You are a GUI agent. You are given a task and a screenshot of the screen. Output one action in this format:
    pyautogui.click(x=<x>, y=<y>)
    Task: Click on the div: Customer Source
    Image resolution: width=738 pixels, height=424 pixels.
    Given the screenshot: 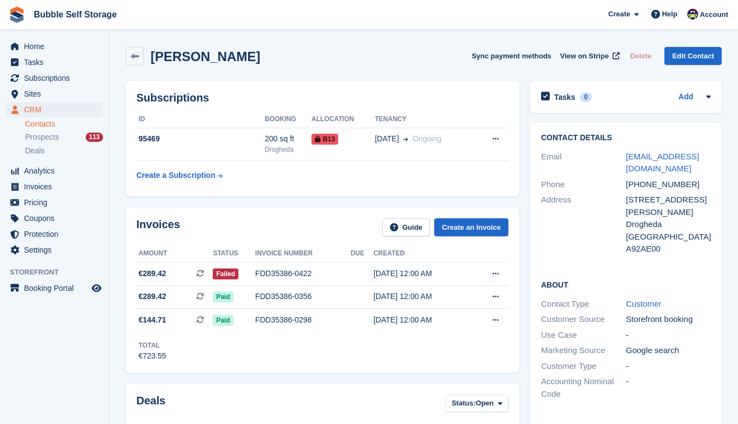 What is the action you would take?
    pyautogui.click(x=583, y=319)
    